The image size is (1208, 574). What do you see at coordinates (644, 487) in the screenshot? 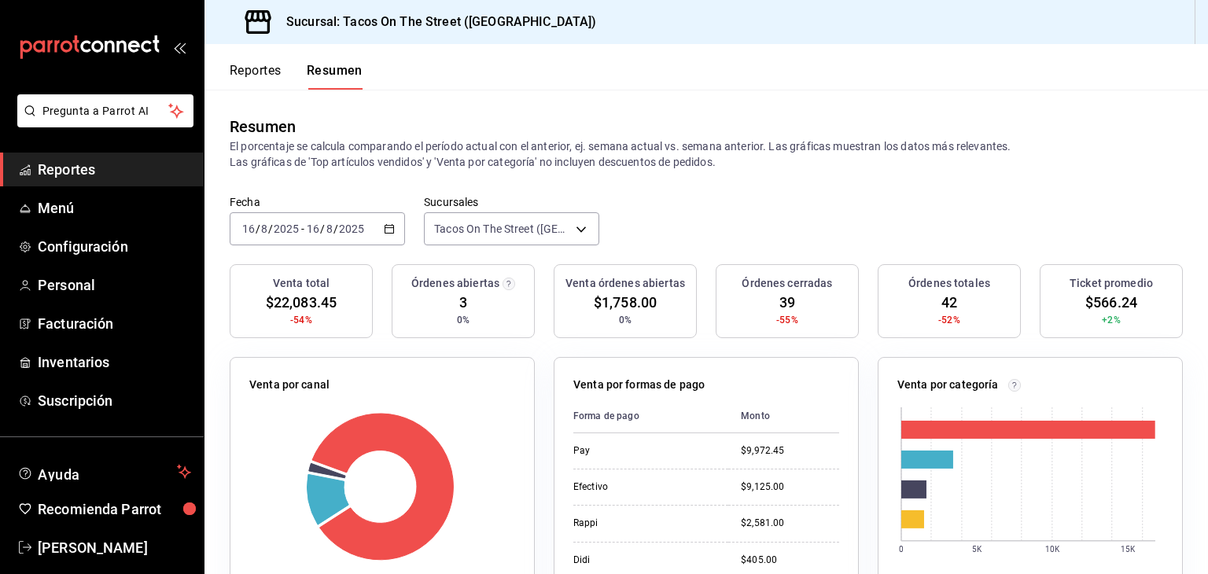
I see `div: Efectivo` at bounding box center [644, 487].